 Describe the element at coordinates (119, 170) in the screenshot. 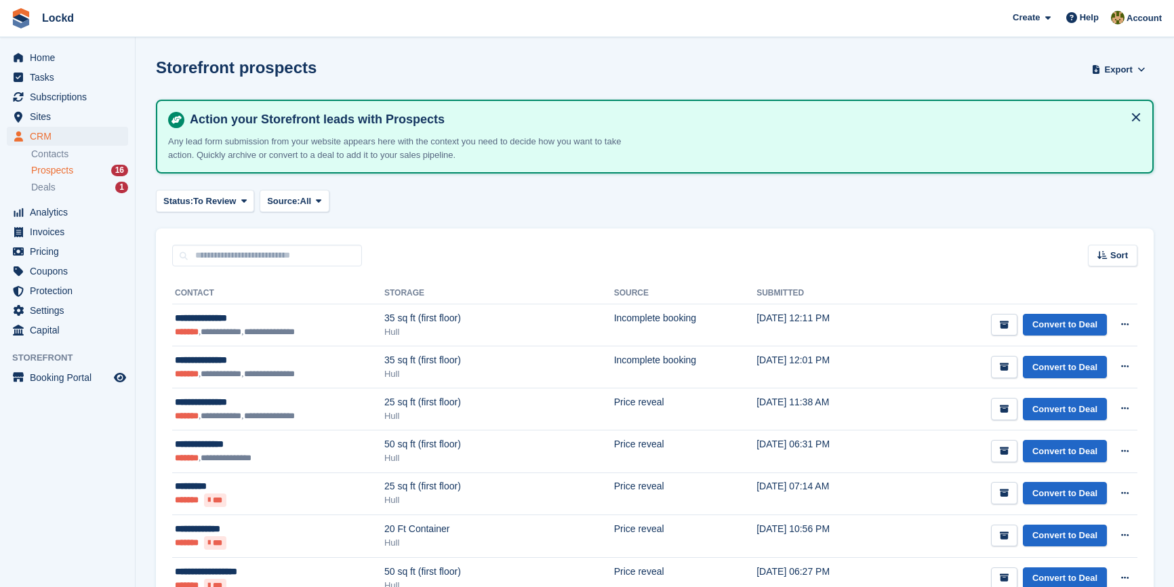

I see `div: 16` at that location.